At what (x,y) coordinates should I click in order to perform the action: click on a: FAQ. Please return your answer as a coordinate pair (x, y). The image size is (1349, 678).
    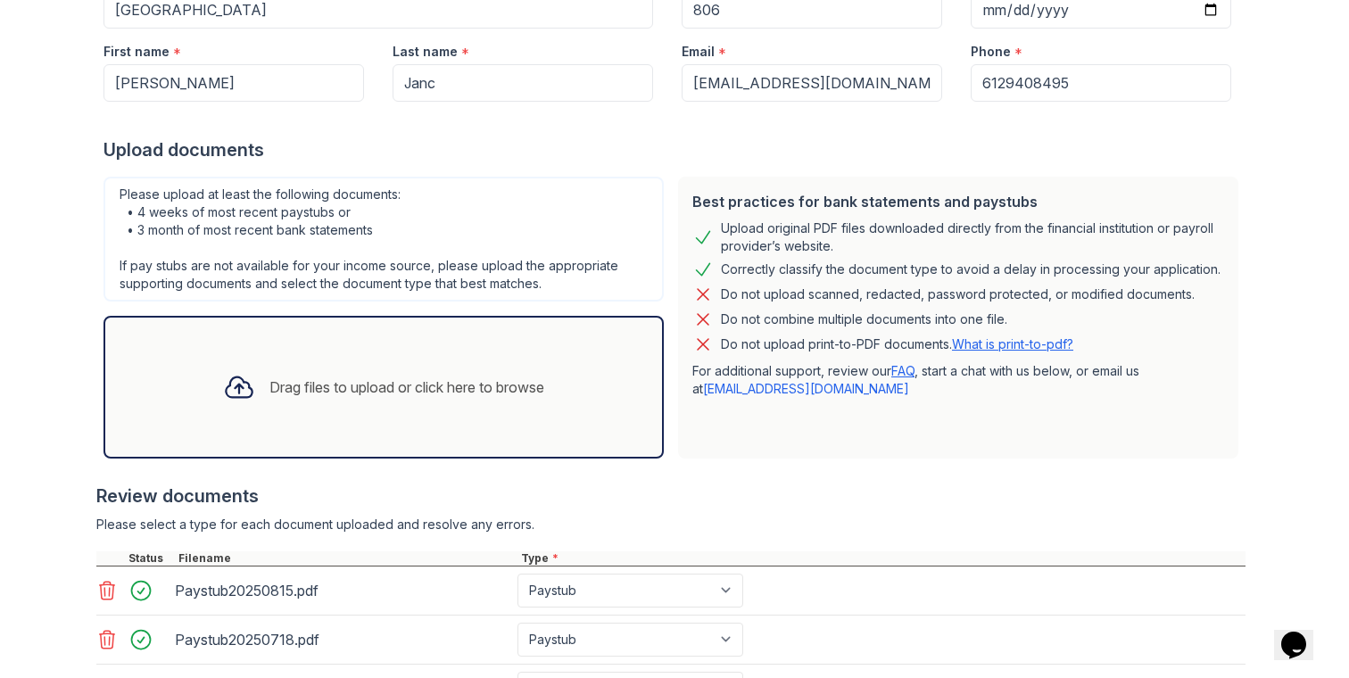
    Looking at the image, I should click on (903, 370).